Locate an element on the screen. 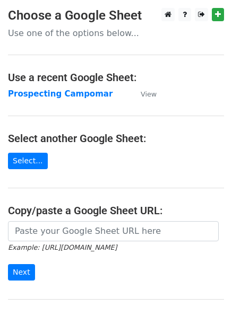 This screenshot has height=315, width=232. strong: Prospecting Campomar is located at coordinates (60, 94).